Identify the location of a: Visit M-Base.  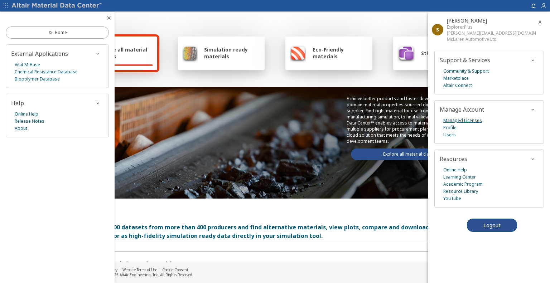
(27, 65).